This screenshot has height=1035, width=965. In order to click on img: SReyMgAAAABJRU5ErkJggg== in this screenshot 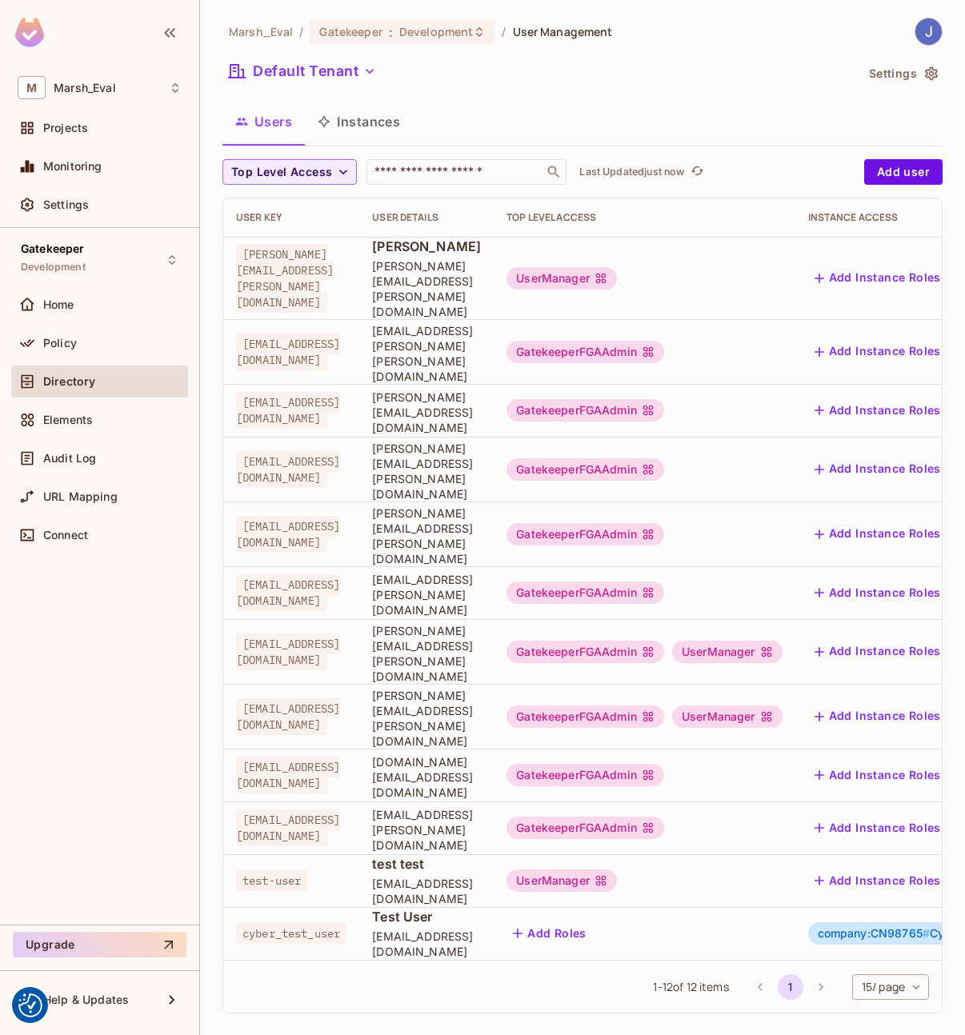, I will do `click(30, 32)`.